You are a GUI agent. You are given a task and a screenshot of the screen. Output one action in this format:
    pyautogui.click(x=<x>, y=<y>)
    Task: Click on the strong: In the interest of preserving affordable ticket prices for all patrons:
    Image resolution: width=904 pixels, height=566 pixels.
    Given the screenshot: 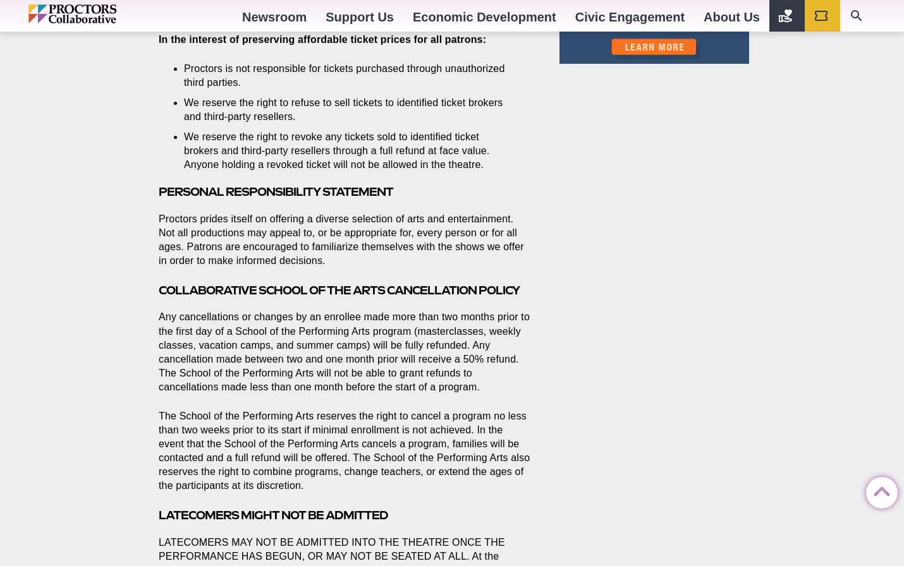 What is the action you would take?
    pyautogui.click(x=322, y=39)
    